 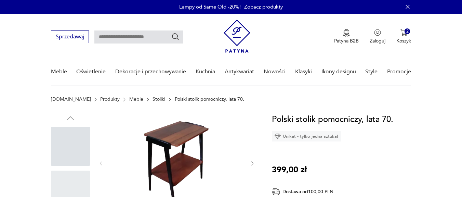 What do you see at coordinates (404, 37) in the screenshot?
I see `button: 2Koszyk` at bounding box center [404, 37].